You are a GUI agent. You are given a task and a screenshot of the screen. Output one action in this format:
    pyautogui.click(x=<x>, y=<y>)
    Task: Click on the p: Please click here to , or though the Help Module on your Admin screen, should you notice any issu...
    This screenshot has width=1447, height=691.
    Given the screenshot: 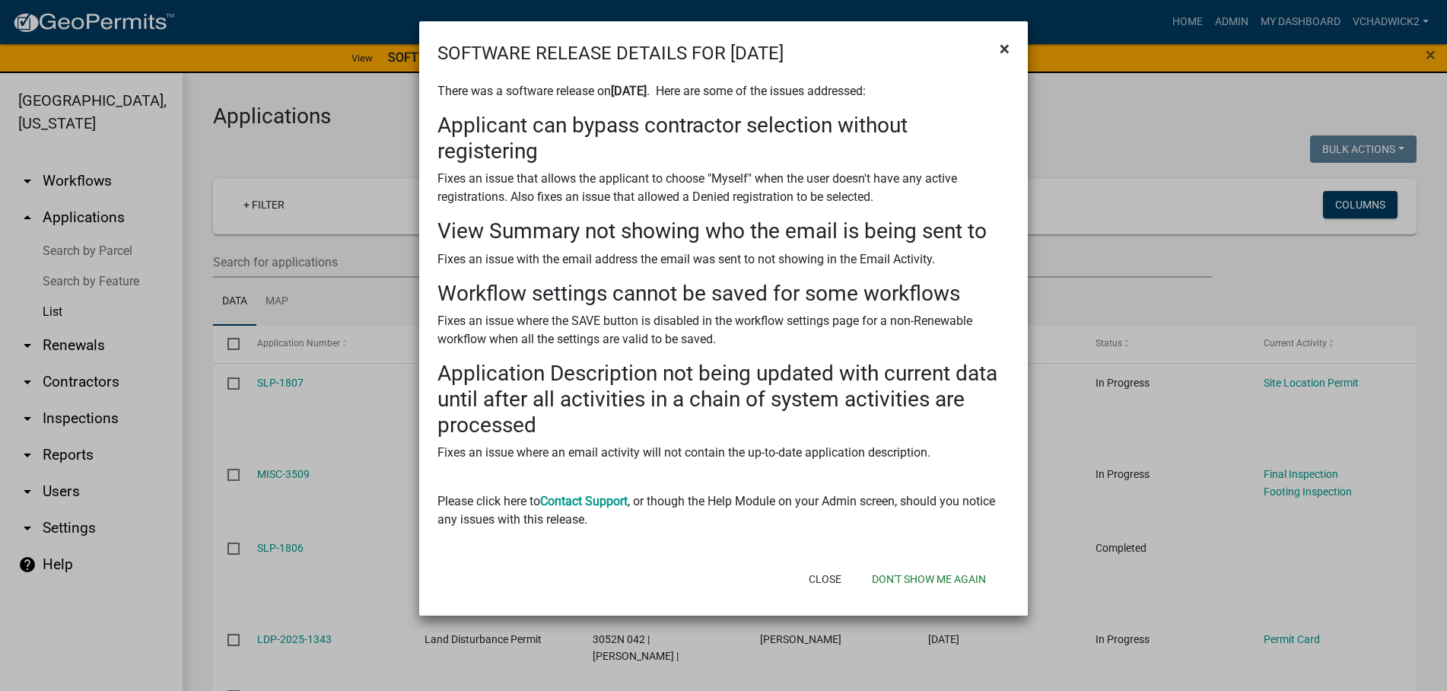 What is the action you would take?
    pyautogui.click(x=723, y=510)
    